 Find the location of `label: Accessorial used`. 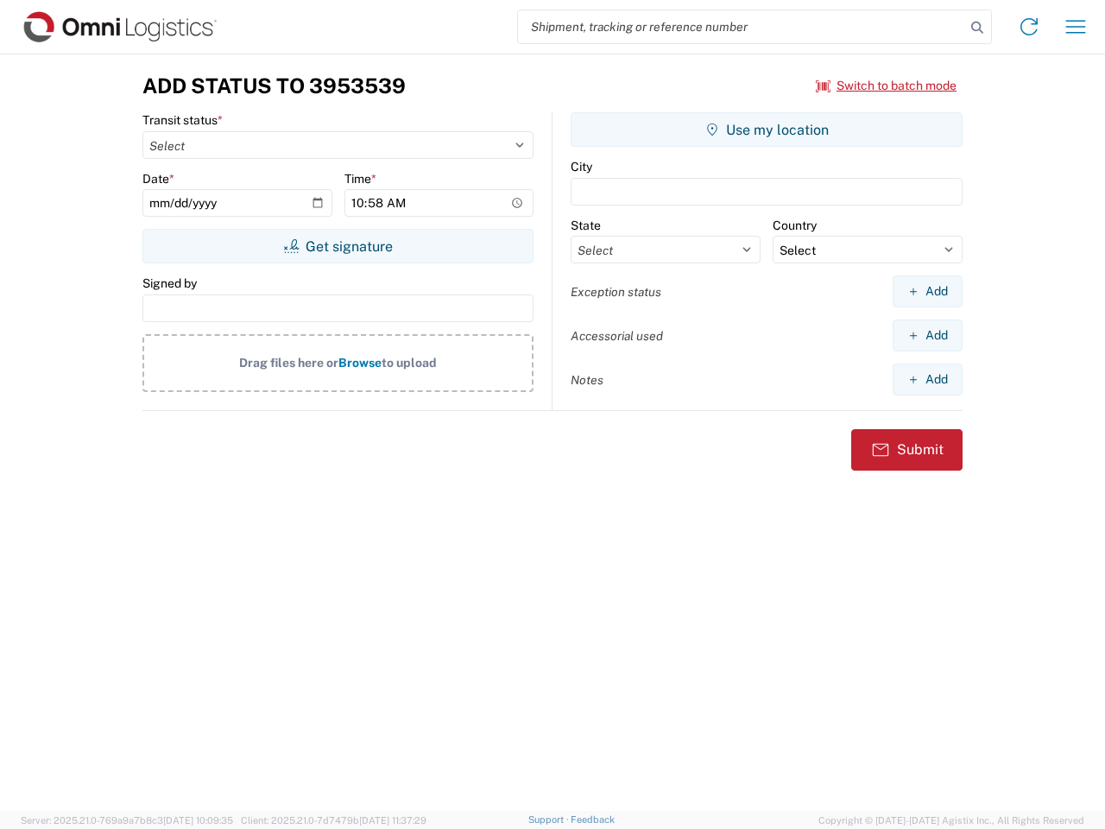

label: Accessorial used is located at coordinates (616, 336).